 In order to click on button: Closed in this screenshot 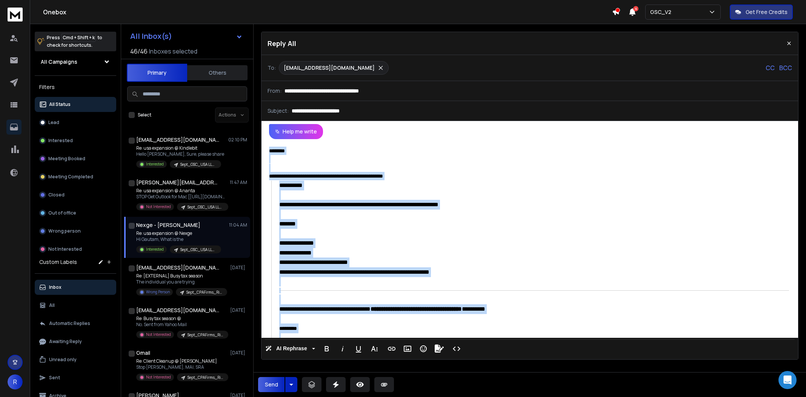, I will do `click(75, 195)`.